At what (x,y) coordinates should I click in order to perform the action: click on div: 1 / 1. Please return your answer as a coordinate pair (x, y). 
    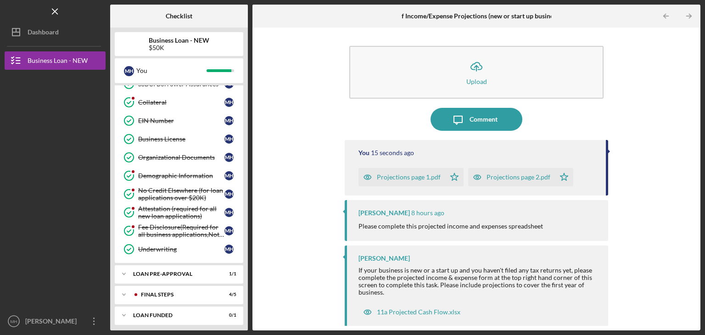
    Looking at the image, I should click on (228, 274).